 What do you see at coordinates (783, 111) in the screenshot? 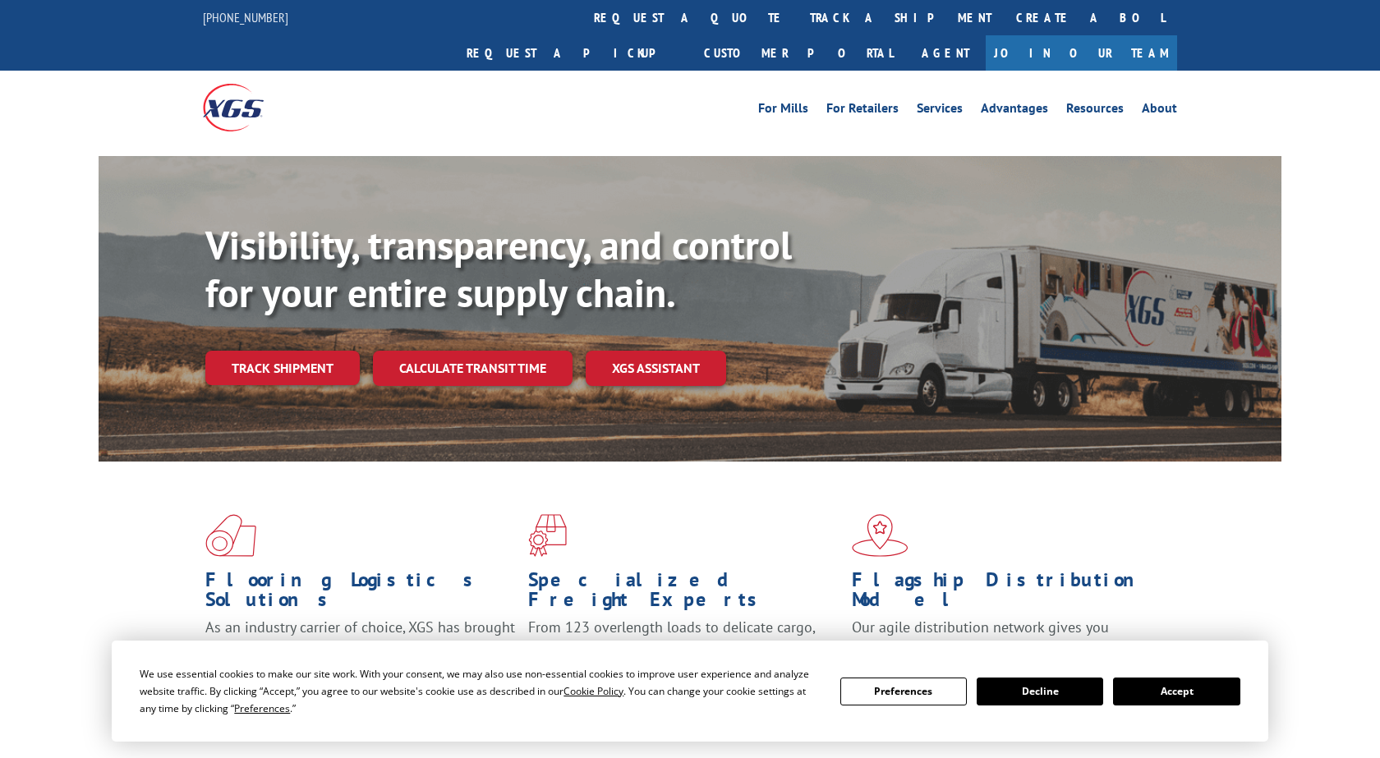
I see `a: For Mills` at bounding box center [783, 111].